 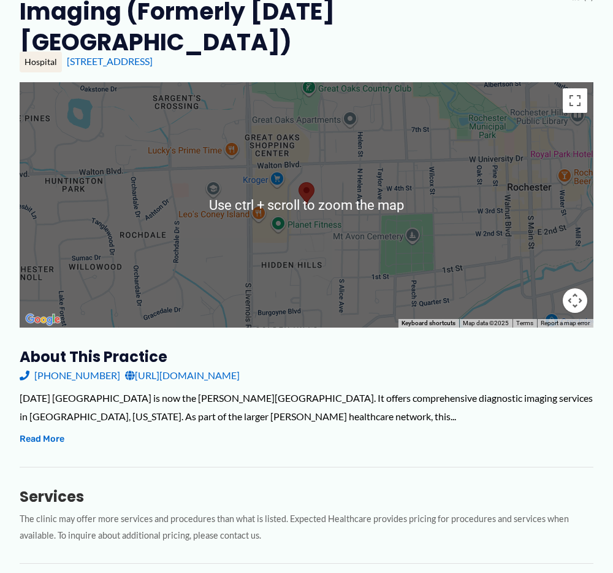 I want to click on button: Read More, so click(x=42, y=439).